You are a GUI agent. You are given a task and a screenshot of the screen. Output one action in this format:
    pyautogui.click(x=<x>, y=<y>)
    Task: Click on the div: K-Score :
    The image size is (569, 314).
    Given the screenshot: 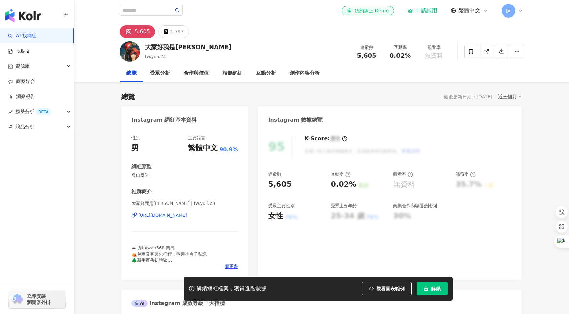 What is the action you would take?
    pyautogui.click(x=326, y=139)
    